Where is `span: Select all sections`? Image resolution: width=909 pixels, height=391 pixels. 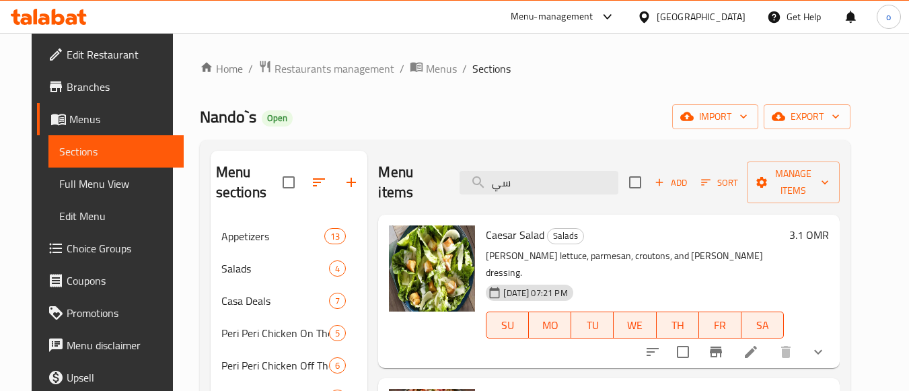
span: Select all sections is located at coordinates (289, 182).